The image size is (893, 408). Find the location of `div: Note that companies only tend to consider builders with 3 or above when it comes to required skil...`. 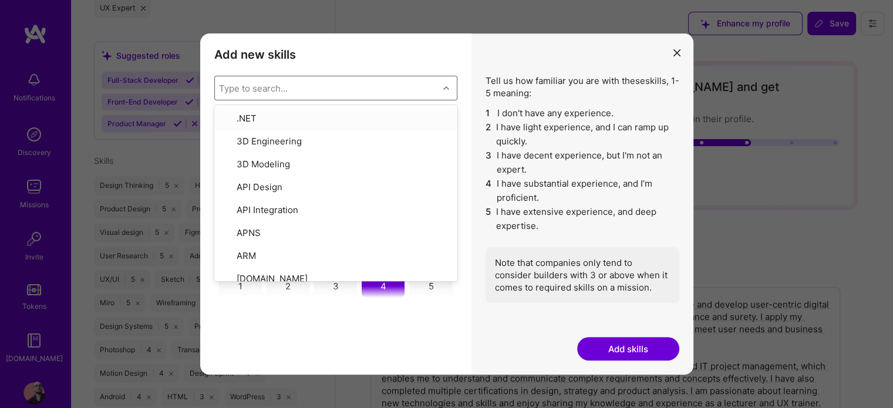

div: Note that companies only tend to consider builders with 3 or above when it comes to required skil... is located at coordinates (583, 275).